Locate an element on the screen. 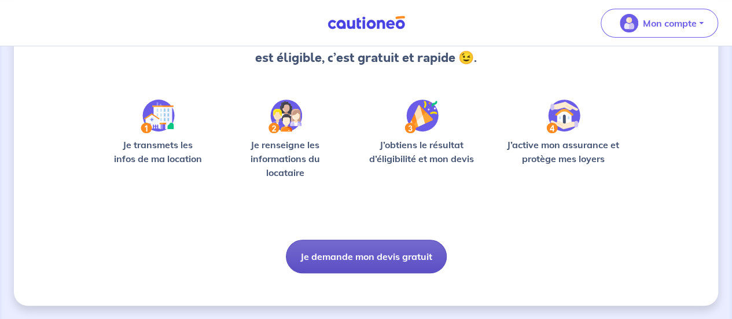 The width and height of the screenshot is (732, 319). p: Vérifions ensemble si le dossier de votre locataire est éligible, c’est gratuit et rapide 😉. is located at coordinates (366, 49).